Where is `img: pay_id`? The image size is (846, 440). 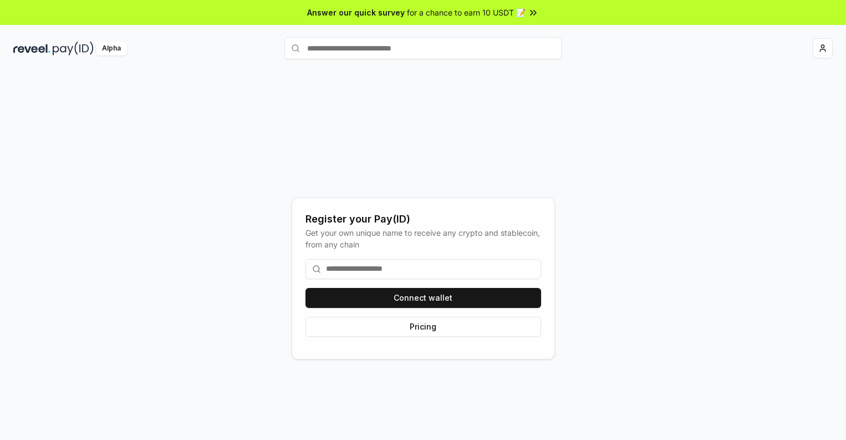
img: pay_id is located at coordinates (73, 48).